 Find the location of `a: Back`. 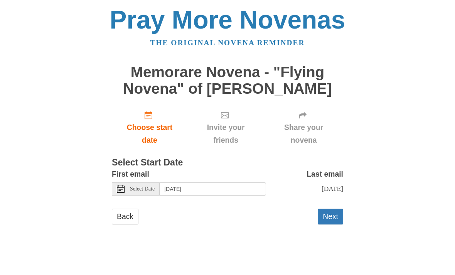

a: Back is located at coordinates (125, 216).